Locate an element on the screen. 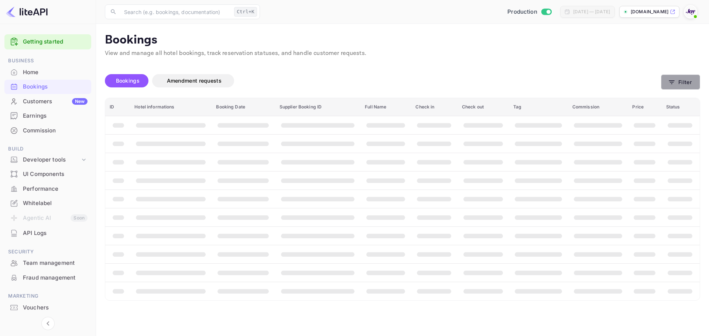 Image resolution: width=709 pixels, height=336 pixels. a: Team management is located at coordinates (48, 263).